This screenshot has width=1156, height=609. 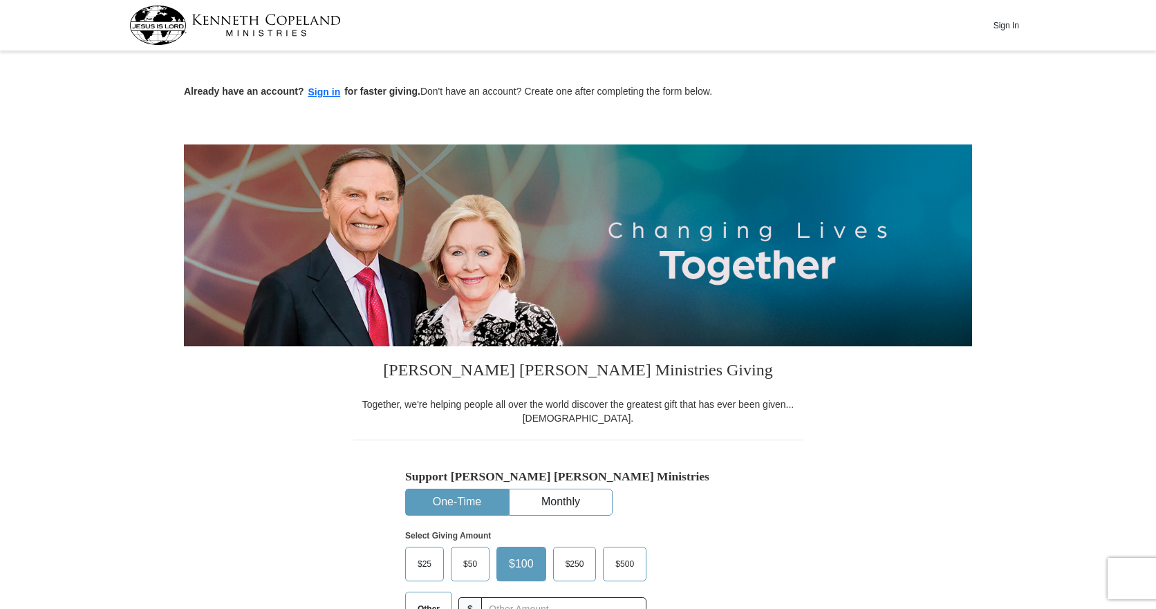 What do you see at coordinates (578, 411) in the screenshot?
I see `div: Together, we're helping people all over the world discover the greatest gift that has ever been g...` at bounding box center [578, 411].